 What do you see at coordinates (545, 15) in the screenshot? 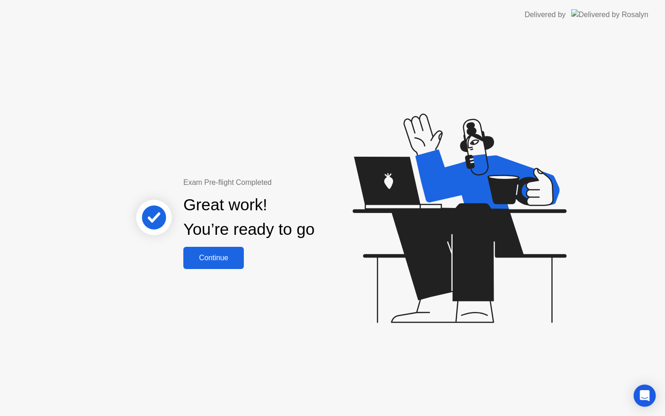
I see `div: Delivered by` at bounding box center [545, 15].